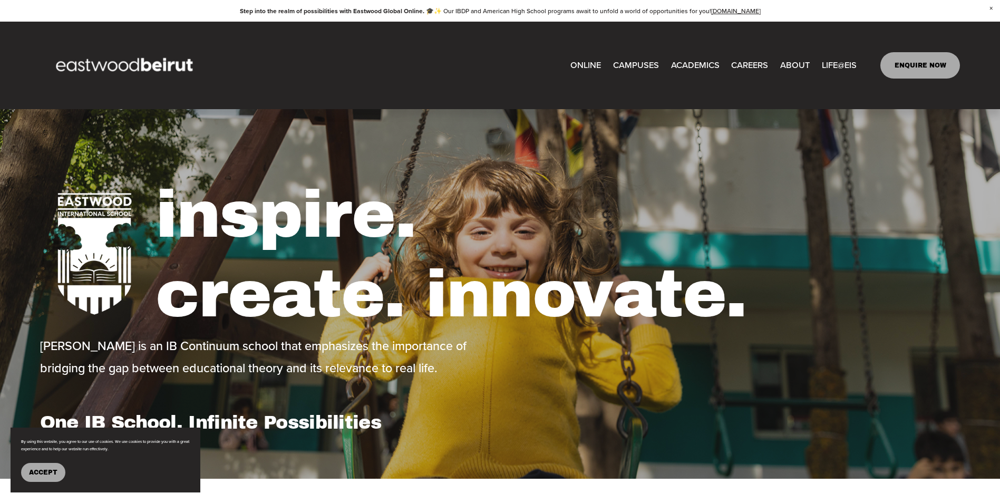 The width and height of the screenshot is (1000, 503). I want to click on span: ACADEMICS, so click(696, 65).